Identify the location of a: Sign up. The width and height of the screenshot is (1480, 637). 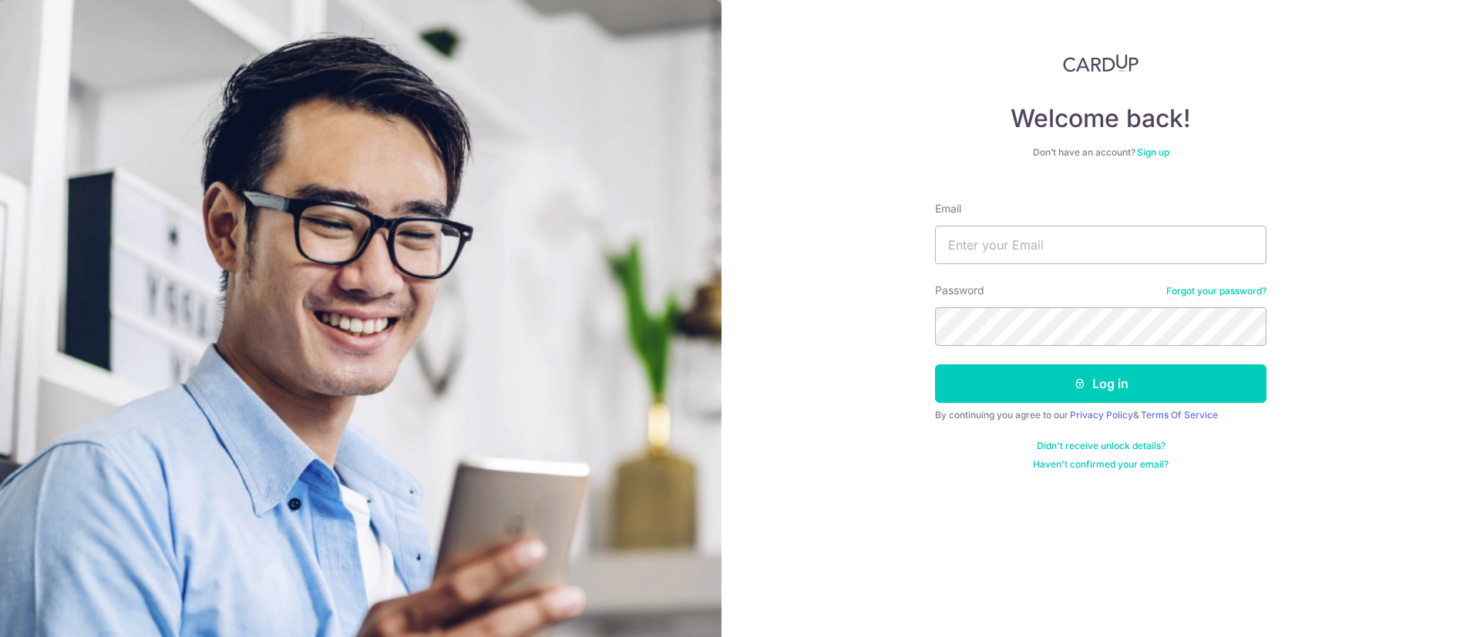
(1153, 152).